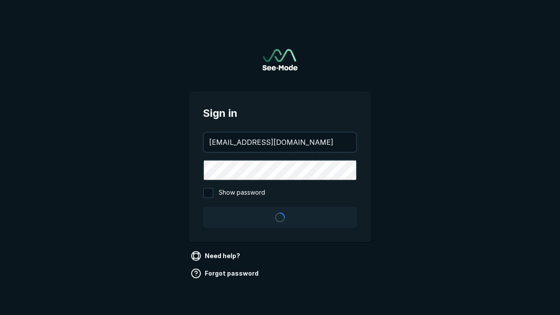 Image resolution: width=560 pixels, height=315 pixels. What do you see at coordinates (280, 60) in the screenshot?
I see `img: See-Mode Logo` at bounding box center [280, 60].